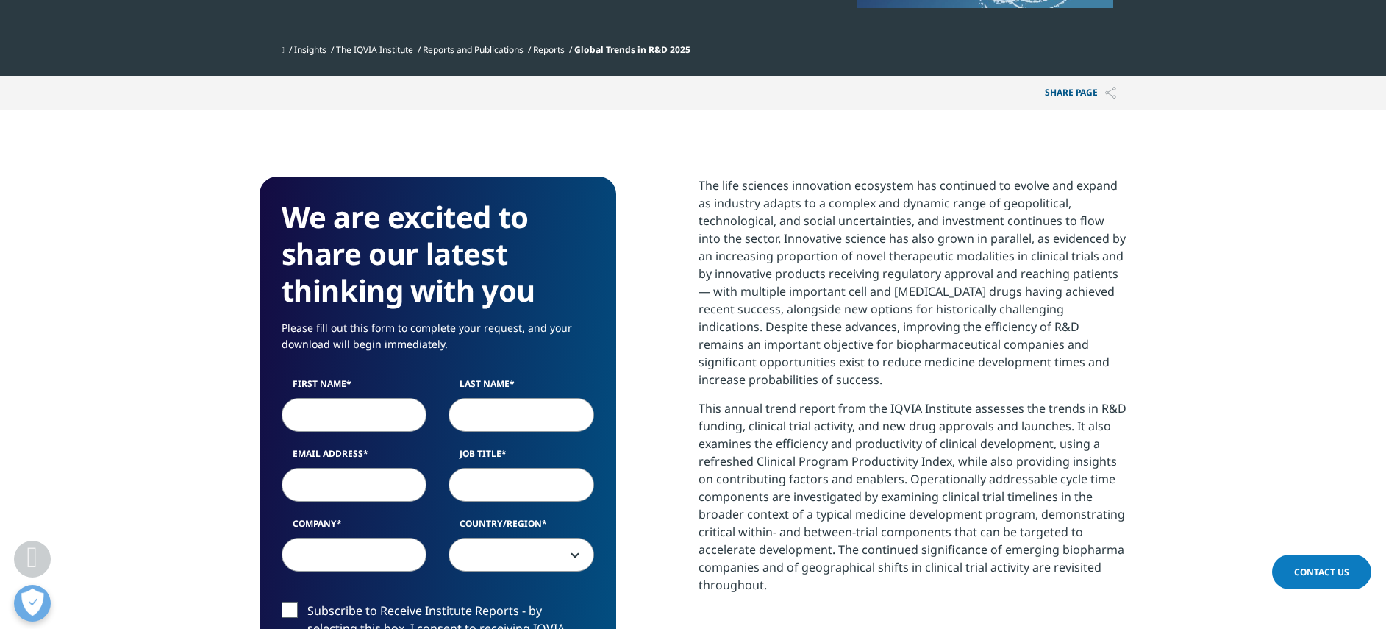 This screenshot has width=1386, height=629. Describe the element at coordinates (354, 387) in the screenshot. I see `label: First Name` at that location.